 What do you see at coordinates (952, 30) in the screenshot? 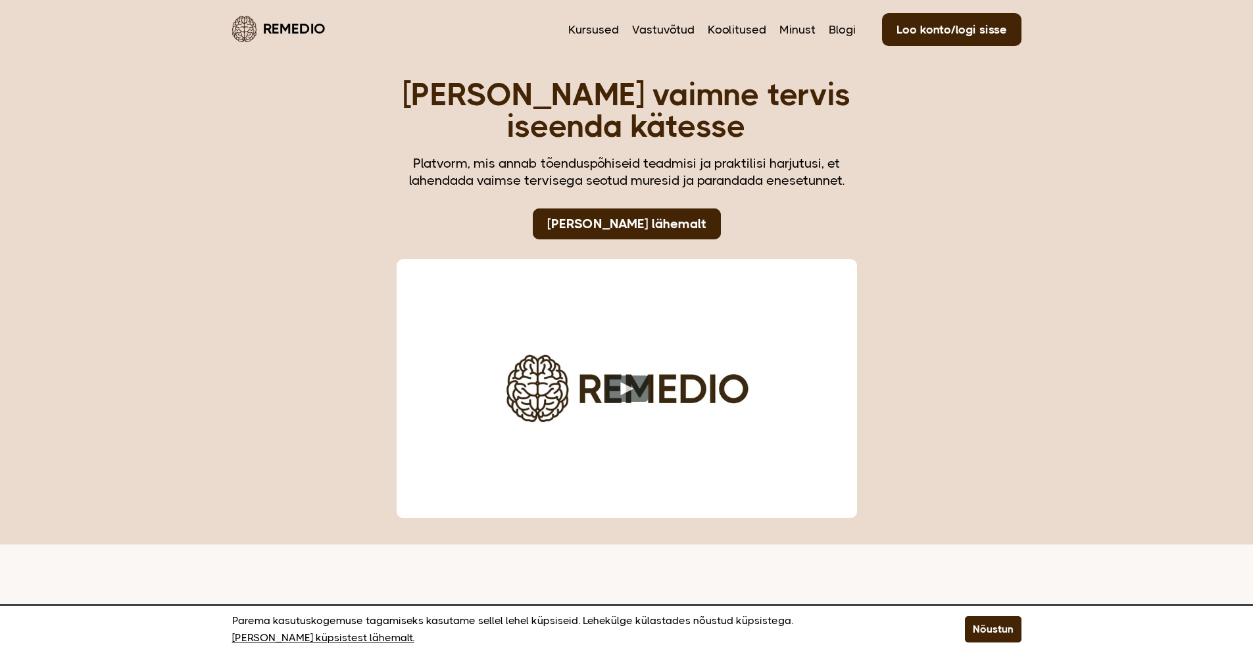
I see `a: Loo konto/logi sisse` at bounding box center [952, 30].